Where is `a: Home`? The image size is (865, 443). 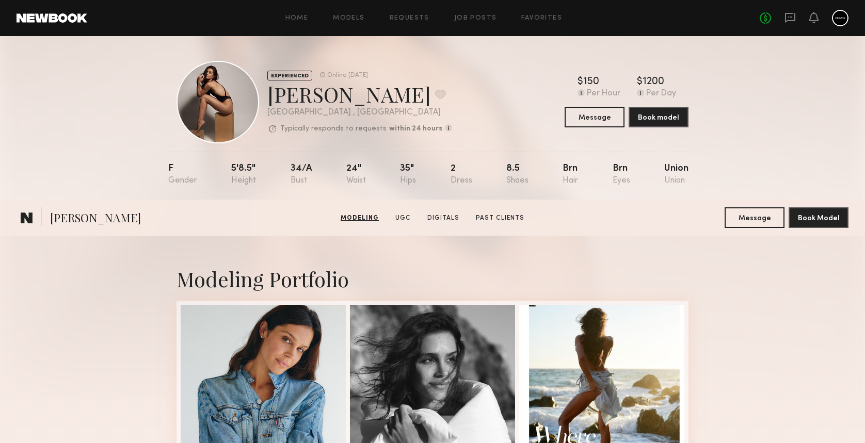
a: Home is located at coordinates (297, 18).